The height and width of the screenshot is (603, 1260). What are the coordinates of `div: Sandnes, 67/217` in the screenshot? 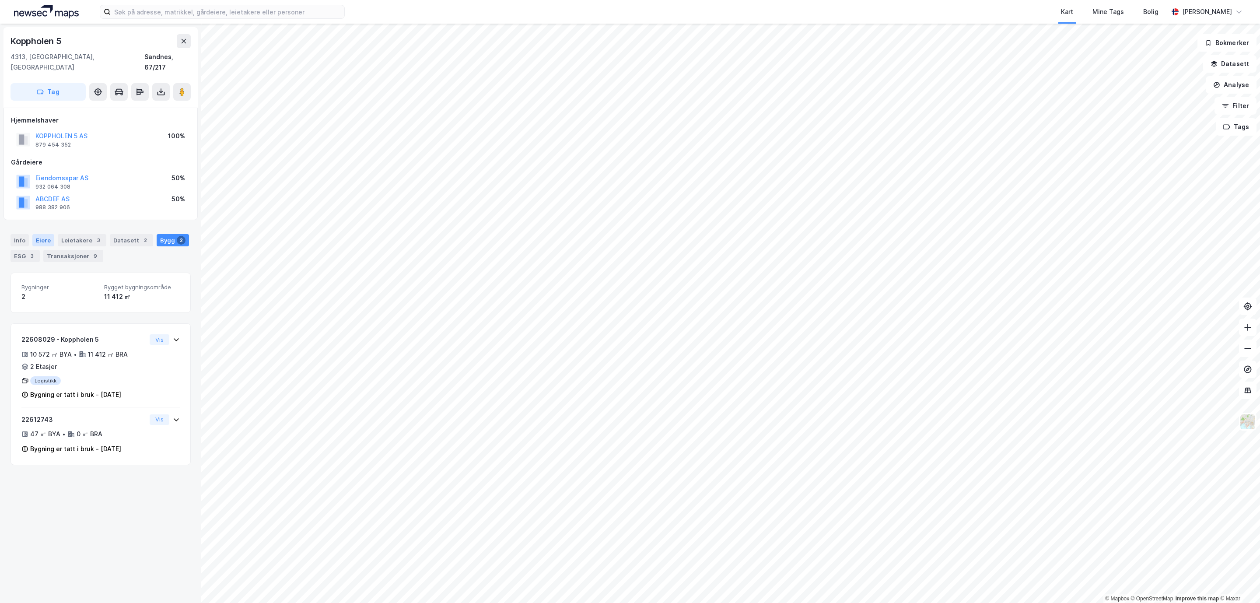 It's located at (168, 62).